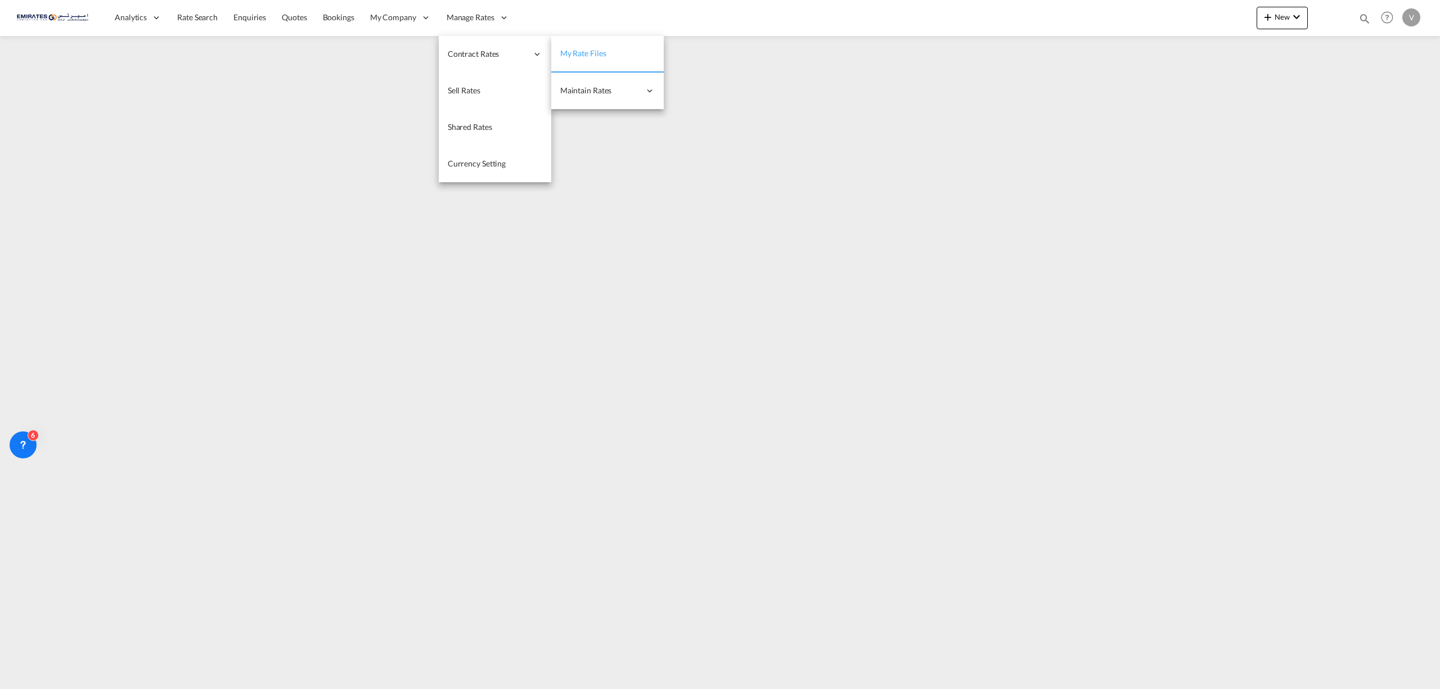 Image resolution: width=1440 pixels, height=689 pixels. Describe the element at coordinates (495, 54) in the screenshot. I see `div: Contract Rates` at that location.